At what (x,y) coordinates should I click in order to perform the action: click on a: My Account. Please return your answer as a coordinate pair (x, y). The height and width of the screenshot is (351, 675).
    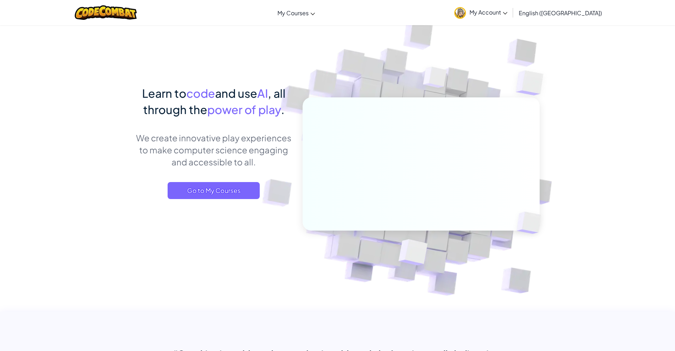
    Looking at the image, I should click on (481, 12).